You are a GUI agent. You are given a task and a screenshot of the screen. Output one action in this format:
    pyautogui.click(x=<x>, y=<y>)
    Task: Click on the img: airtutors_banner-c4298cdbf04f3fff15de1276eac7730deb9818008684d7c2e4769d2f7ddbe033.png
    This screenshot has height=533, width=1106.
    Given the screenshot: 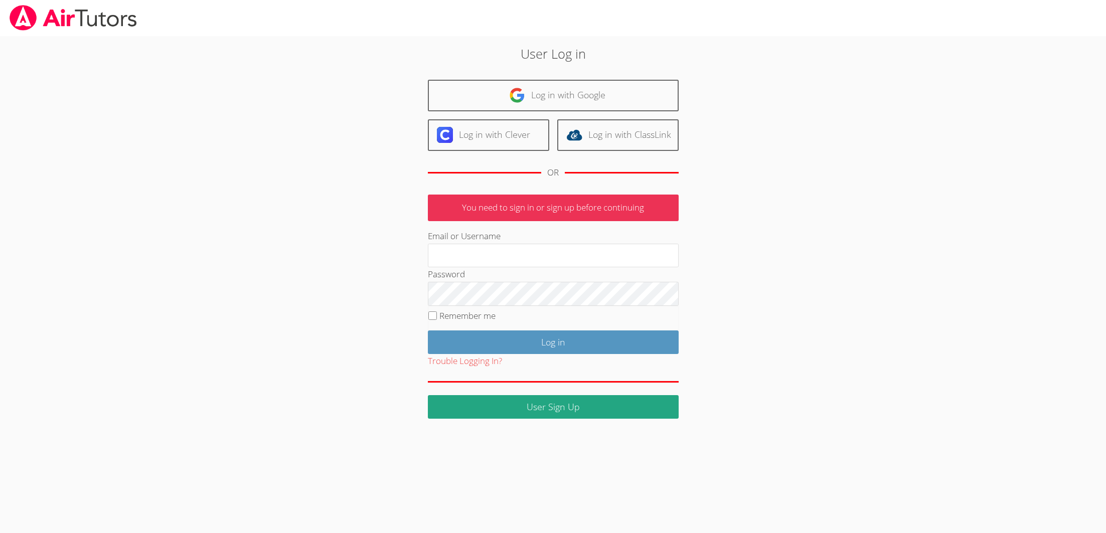 What is the action you would take?
    pyautogui.click(x=73, y=18)
    